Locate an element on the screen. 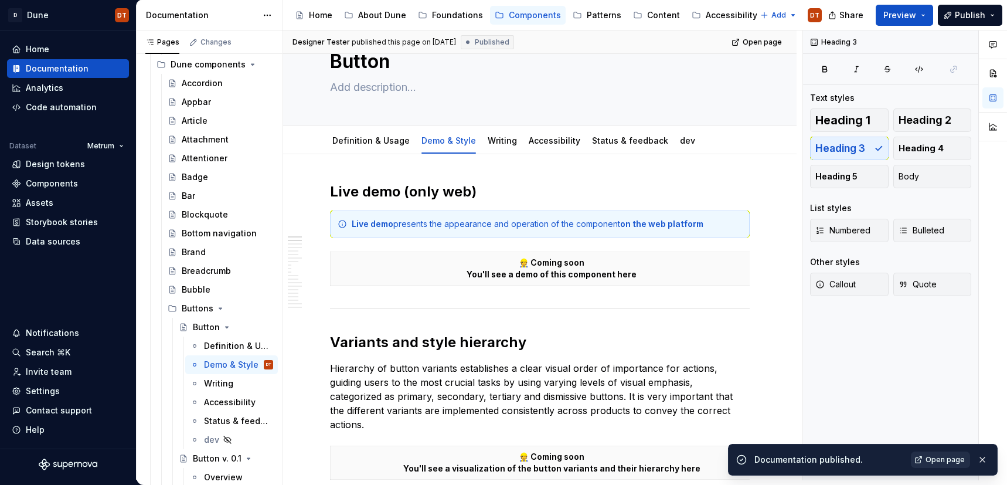 The height and width of the screenshot is (485, 1007). a: Supernova Logo is located at coordinates (68, 464).